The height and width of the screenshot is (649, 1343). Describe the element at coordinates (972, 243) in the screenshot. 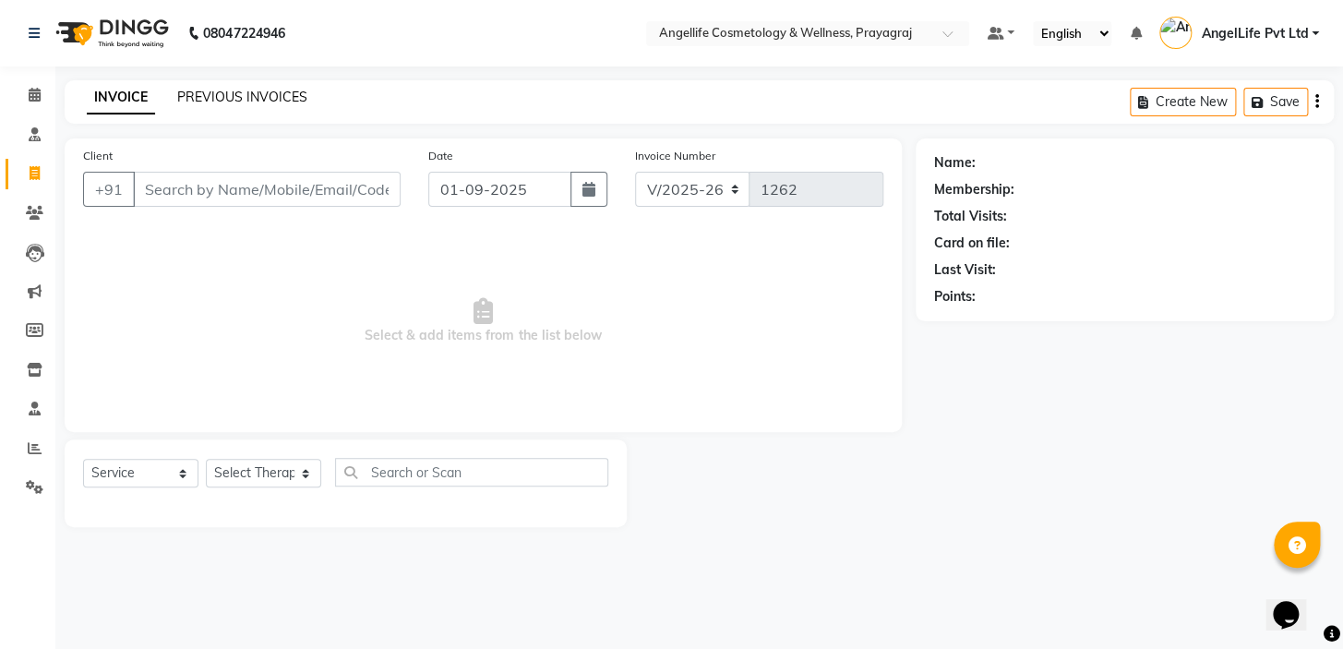

I see `div: Card on file:` at that location.